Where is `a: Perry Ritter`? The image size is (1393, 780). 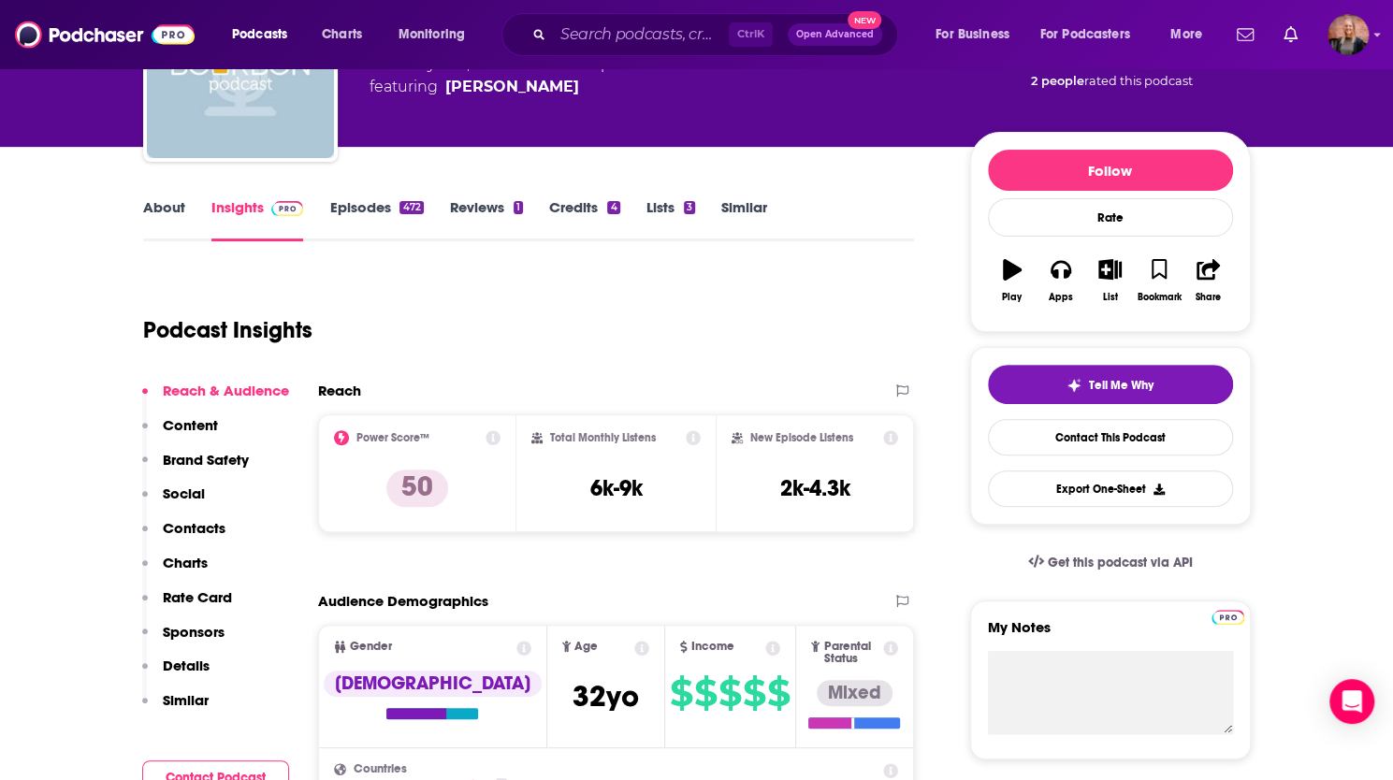
a: Perry Ritter is located at coordinates (512, 87).